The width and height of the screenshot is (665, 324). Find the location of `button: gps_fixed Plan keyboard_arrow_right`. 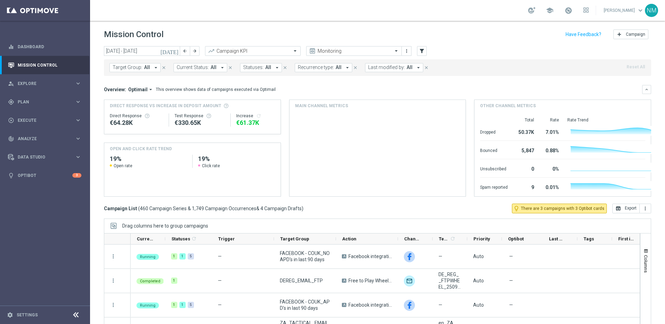

button: gps_fixed Plan keyboard_arrow_right is located at coordinates (45, 102).